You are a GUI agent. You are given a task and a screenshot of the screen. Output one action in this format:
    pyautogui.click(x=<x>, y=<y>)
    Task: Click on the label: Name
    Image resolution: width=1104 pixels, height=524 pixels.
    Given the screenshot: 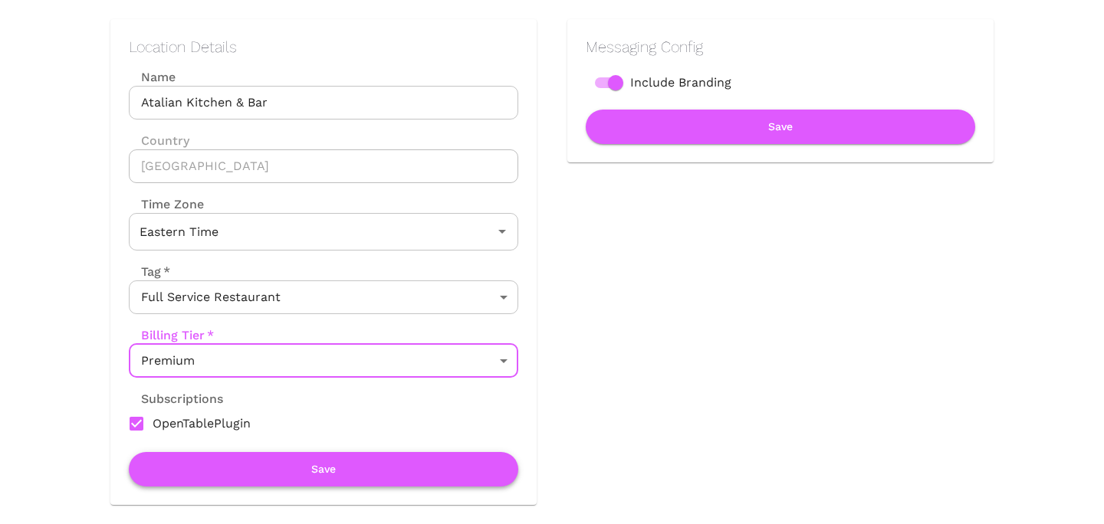 What is the action you would take?
    pyautogui.click(x=323, y=77)
    